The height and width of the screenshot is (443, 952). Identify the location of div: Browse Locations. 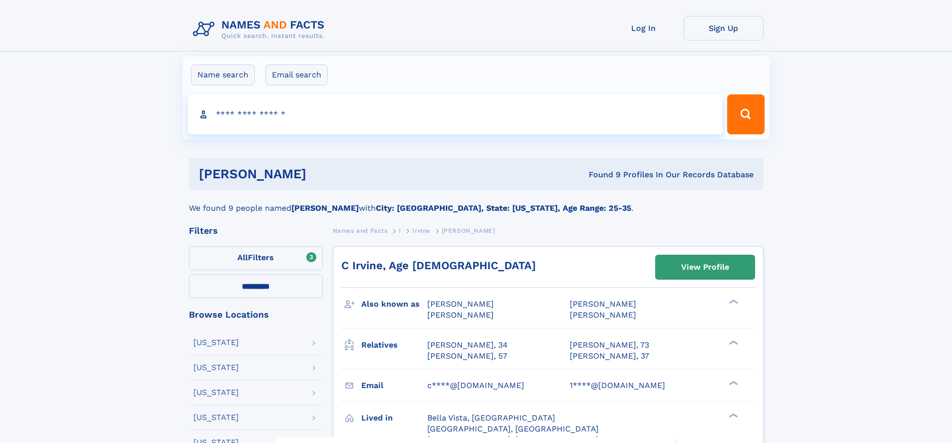
(256, 315).